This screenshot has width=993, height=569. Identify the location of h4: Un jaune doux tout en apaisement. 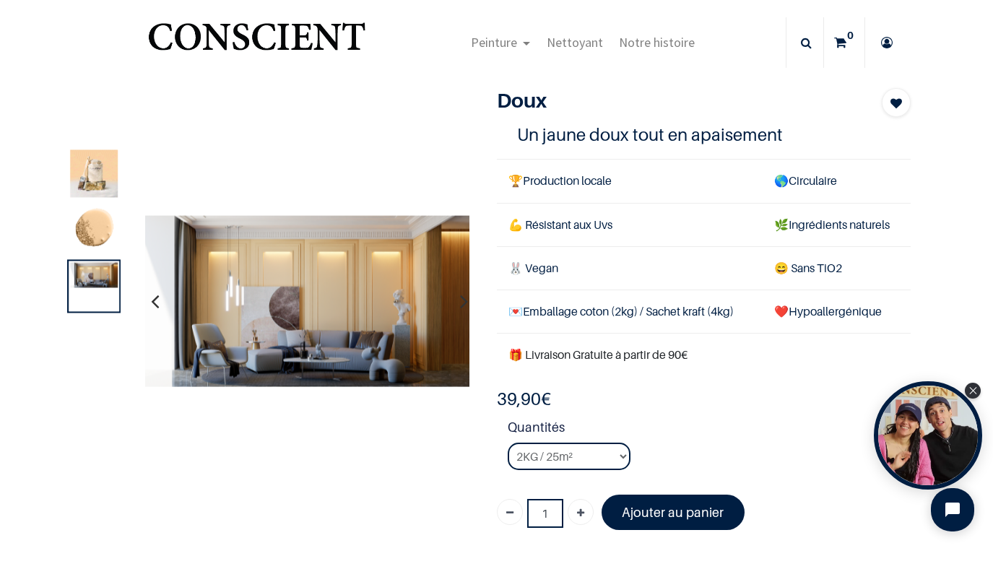
(703, 134).